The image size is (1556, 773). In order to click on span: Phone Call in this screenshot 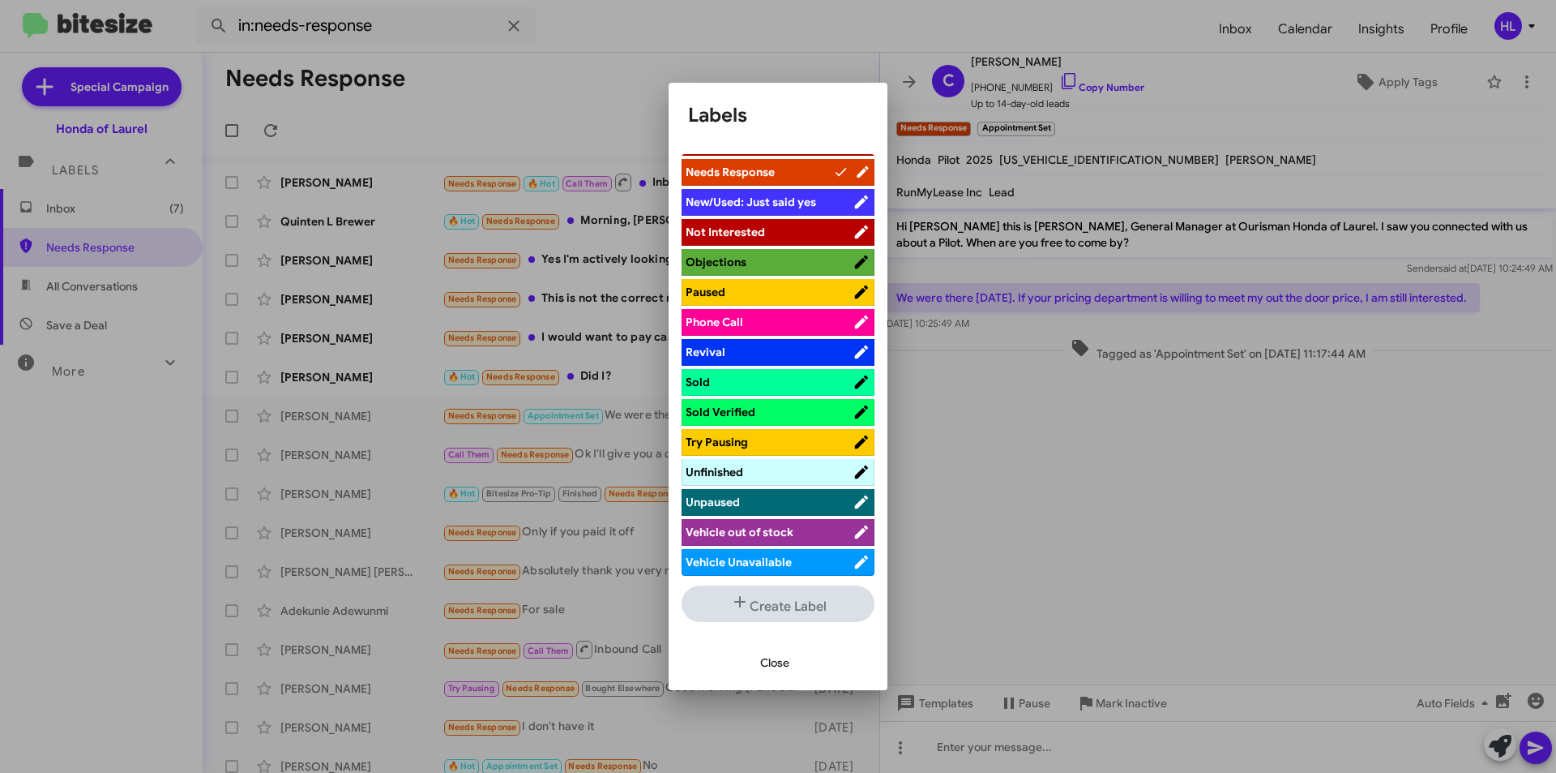, I will do `click(714, 322)`.